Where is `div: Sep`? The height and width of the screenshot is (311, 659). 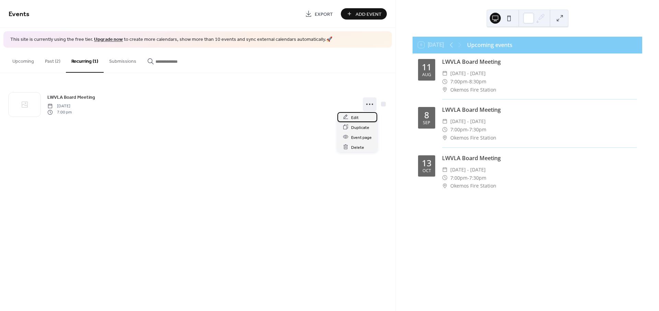 div: Sep is located at coordinates (427, 123).